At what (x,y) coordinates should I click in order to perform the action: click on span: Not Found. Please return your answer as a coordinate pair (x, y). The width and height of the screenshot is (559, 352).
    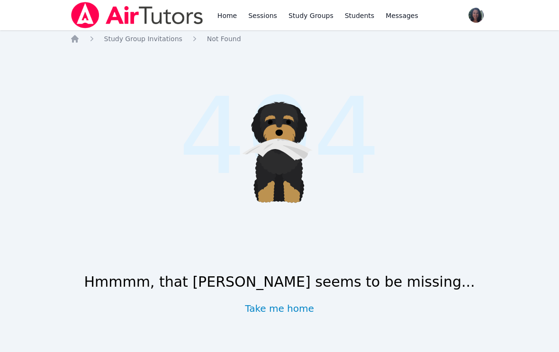
    Looking at the image, I should click on (224, 39).